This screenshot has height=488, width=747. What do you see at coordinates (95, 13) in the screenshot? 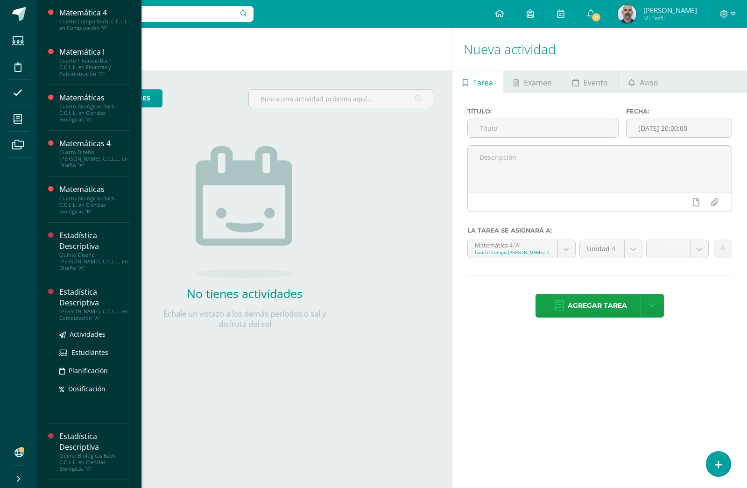
I see `div: Matemática 4` at bounding box center [95, 13].